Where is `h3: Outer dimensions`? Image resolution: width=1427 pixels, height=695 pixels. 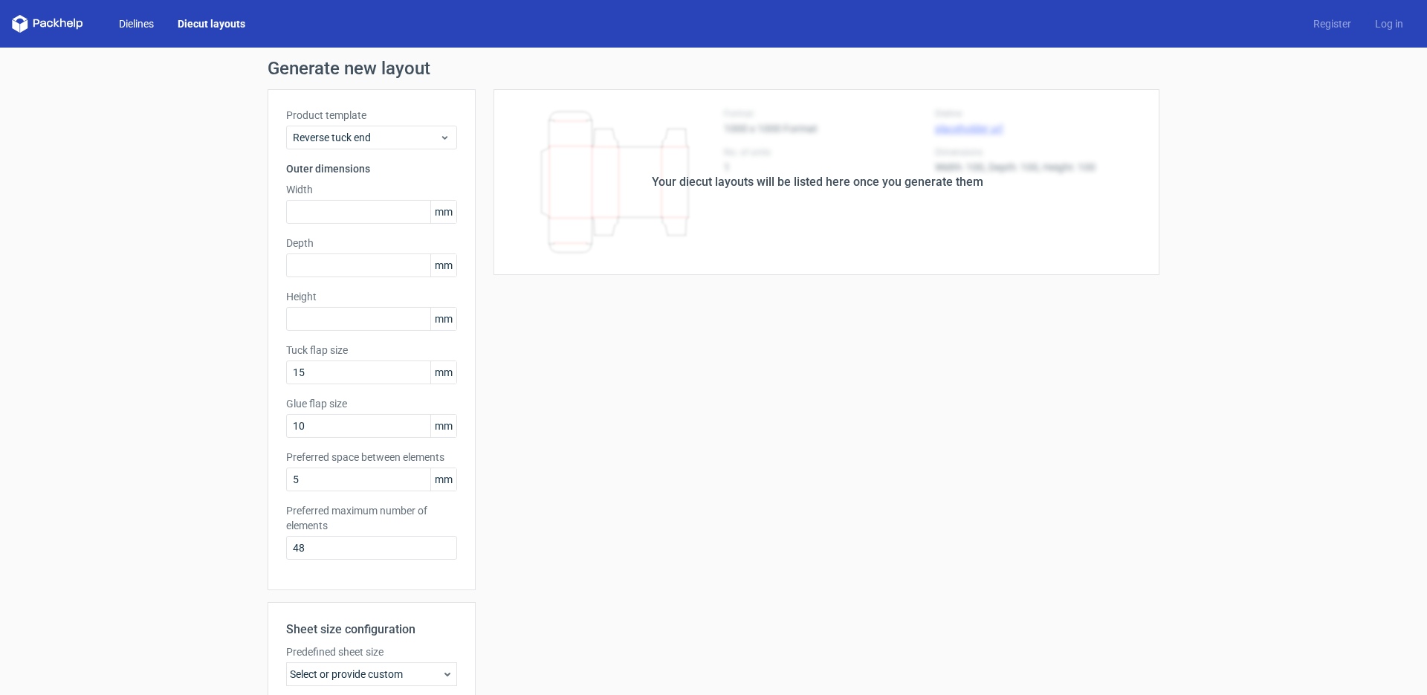 h3: Outer dimensions is located at coordinates (372, 169).